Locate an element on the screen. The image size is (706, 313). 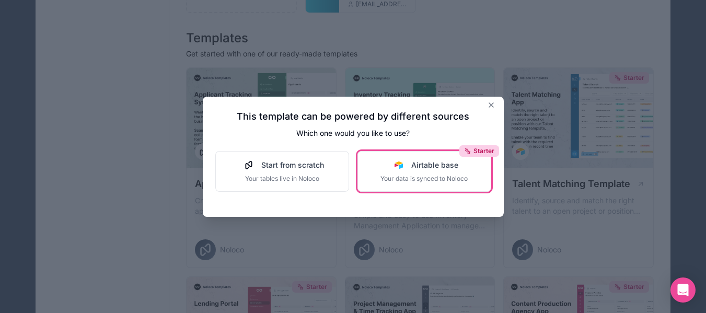
span: Start from scratch is located at coordinates (293, 165).